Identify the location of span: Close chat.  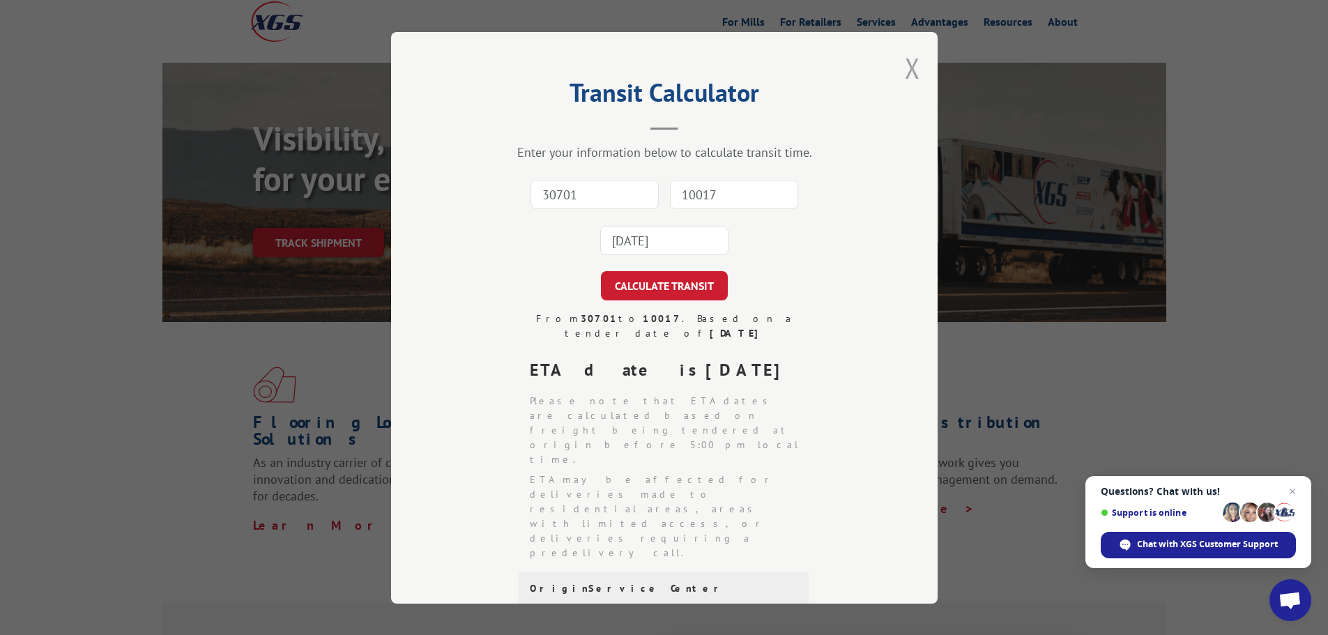
(1293, 492).